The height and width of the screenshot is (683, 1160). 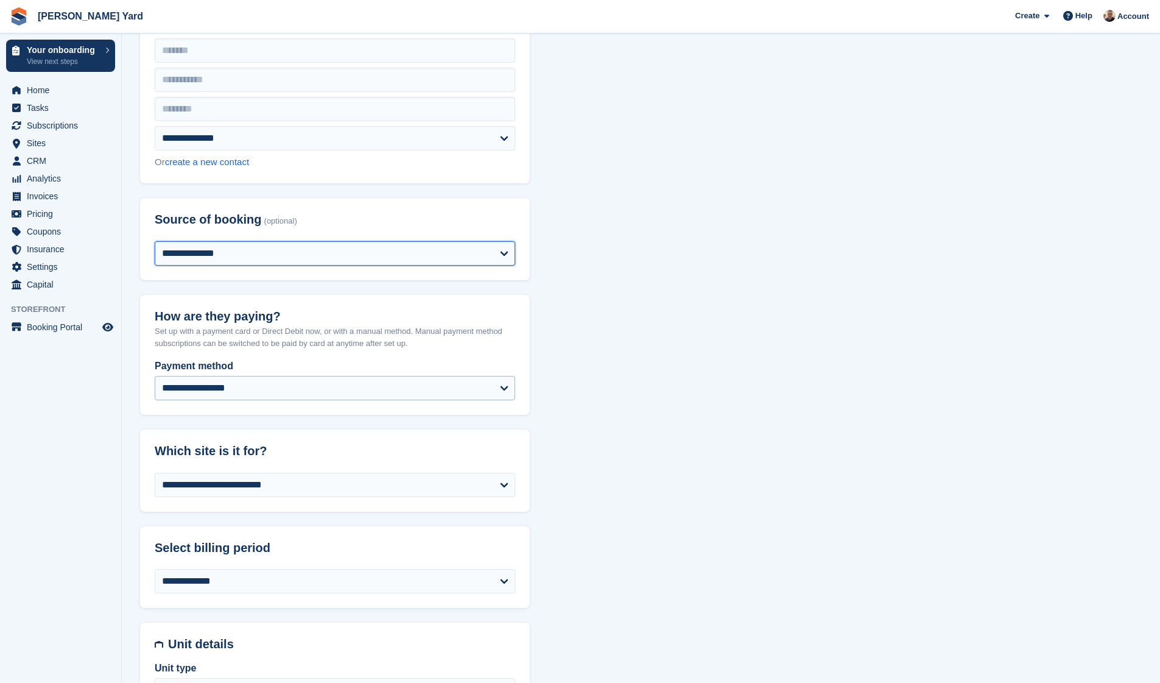 What do you see at coordinates (208, 219) in the screenshot?
I see `span: Source of booking` at bounding box center [208, 219].